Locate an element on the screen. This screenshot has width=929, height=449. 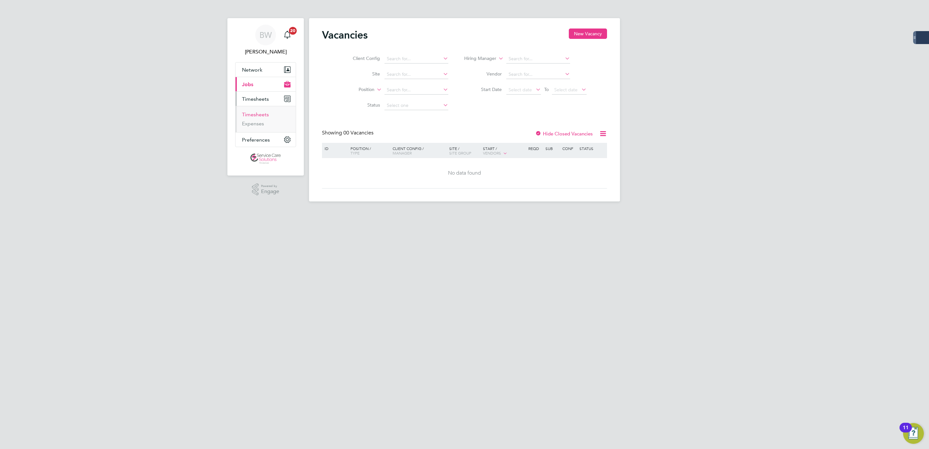
span: BW is located at coordinates (265, 35).